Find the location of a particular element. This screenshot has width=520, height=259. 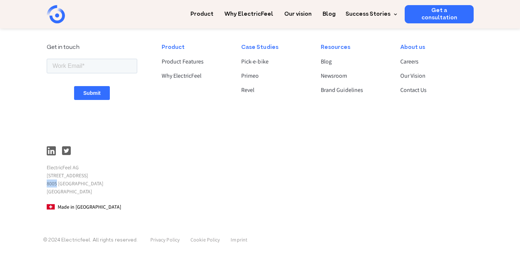

a: Our Vision is located at coordinates (434, 76).